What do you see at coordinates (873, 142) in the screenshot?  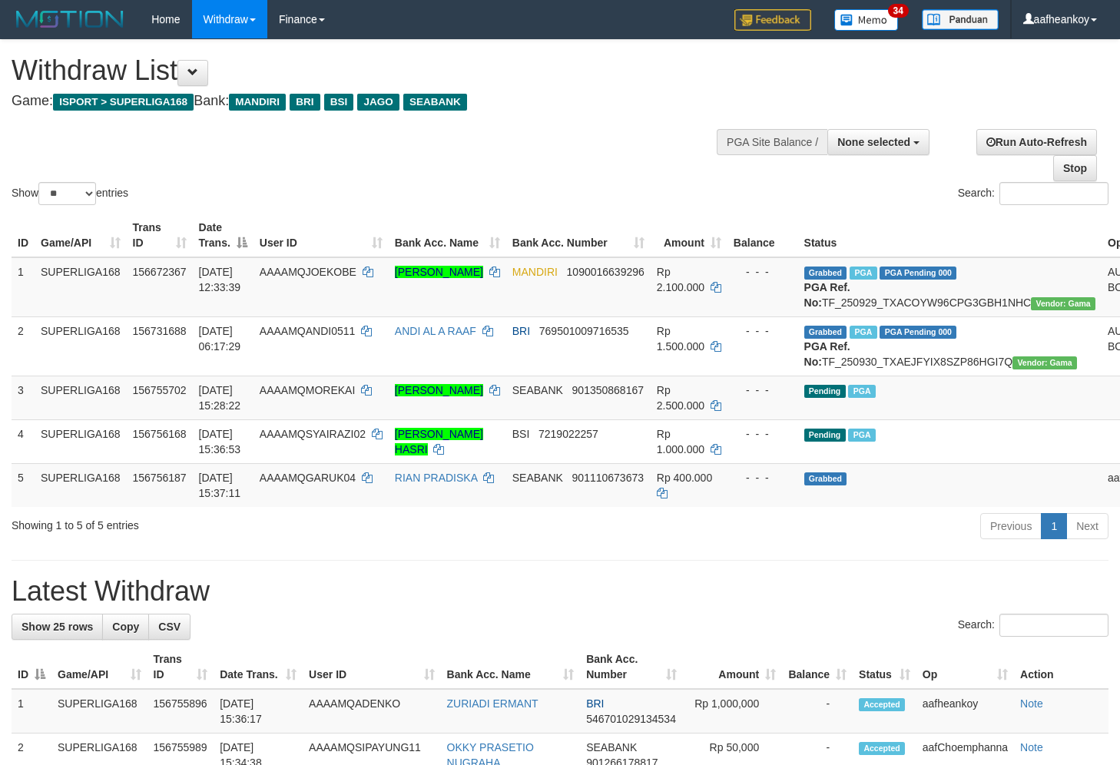 I see `span: None selected` at bounding box center [873, 142].